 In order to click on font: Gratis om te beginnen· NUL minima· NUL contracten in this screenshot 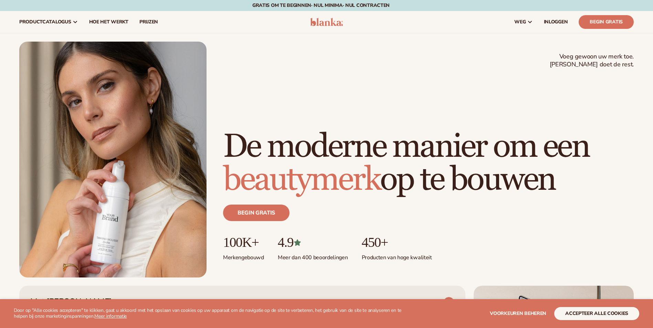, I will do `click(321, 5)`.